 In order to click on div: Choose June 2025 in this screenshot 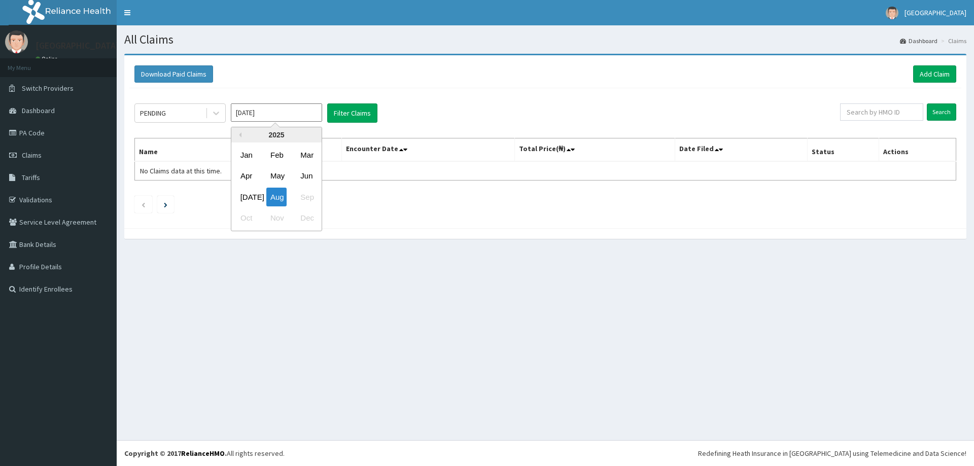, I will do `click(307, 176)`.